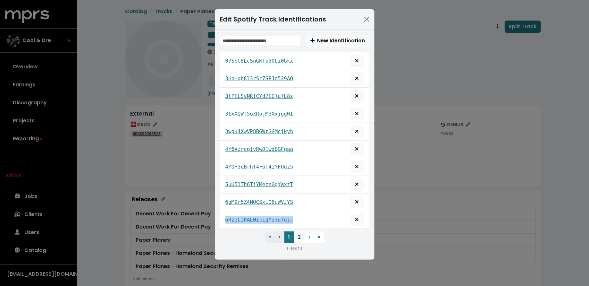 The image size is (589, 286). Describe the element at coordinates (367, 19) in the screenshot. I see `button: Close` at that location.